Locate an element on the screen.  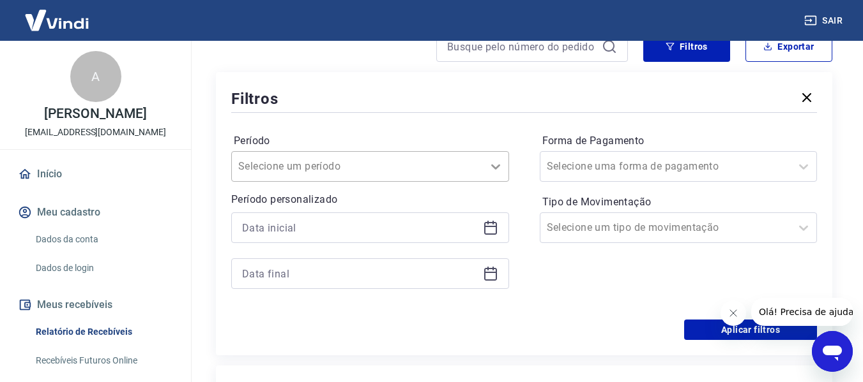
button: Aplicar filtros is located at coordinates (750, 330).